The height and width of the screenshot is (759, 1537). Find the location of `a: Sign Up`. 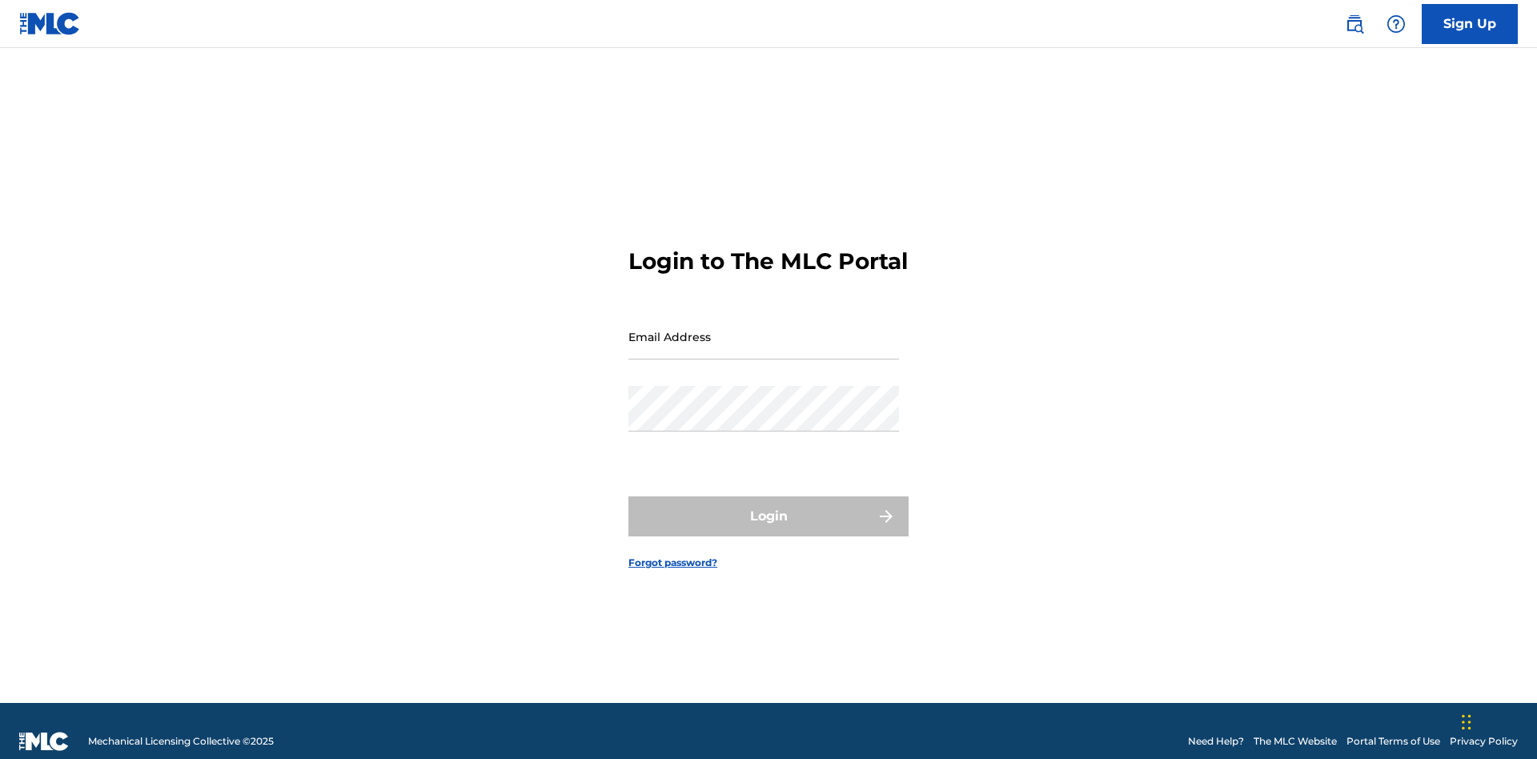

a: Sign Up is located at coordinates (1470, 24).